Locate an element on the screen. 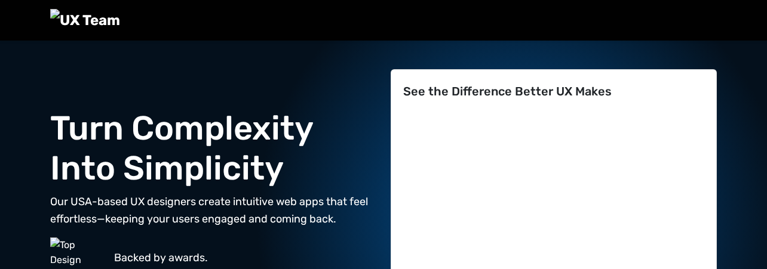 The height and width of the screenshot is (269, 767). p: Our USA-based UX designers create intuitive web apps that feel effortless—keeping your users enga... is located at coordinates (213, 211).